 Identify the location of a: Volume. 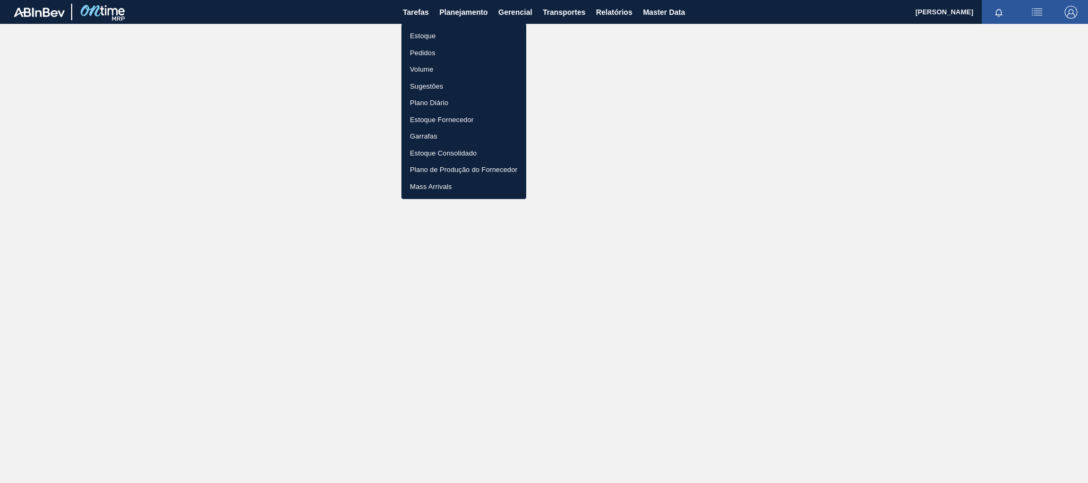
(464, 70).